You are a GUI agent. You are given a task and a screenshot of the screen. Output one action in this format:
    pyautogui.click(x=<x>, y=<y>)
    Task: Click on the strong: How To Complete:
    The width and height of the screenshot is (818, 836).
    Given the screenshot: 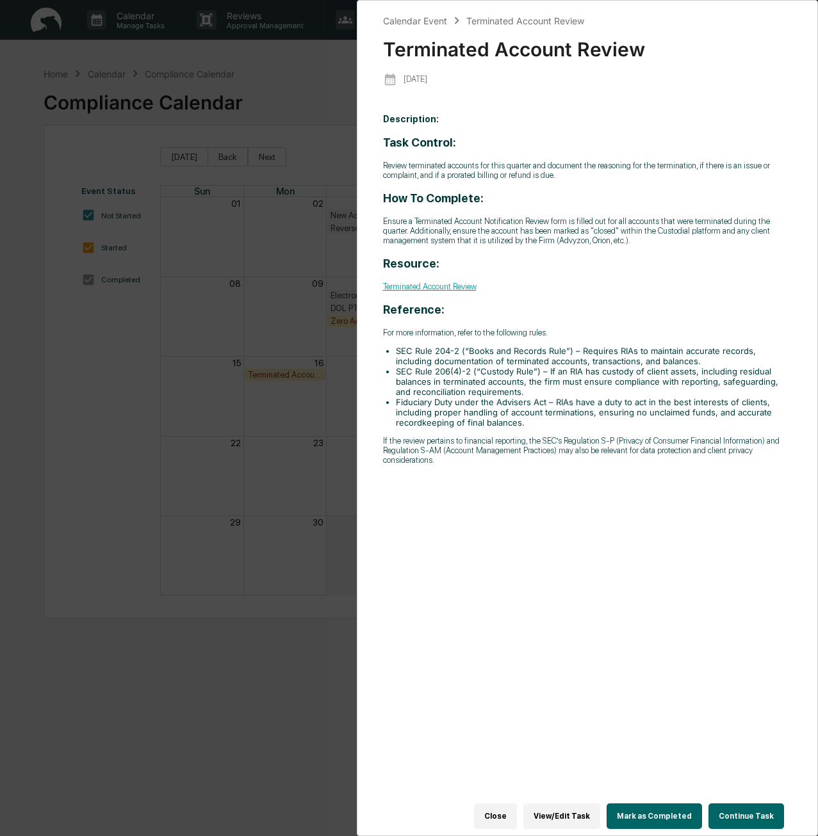 What is the action you would take?
    pyautogui.click(x=433, y=198)
    